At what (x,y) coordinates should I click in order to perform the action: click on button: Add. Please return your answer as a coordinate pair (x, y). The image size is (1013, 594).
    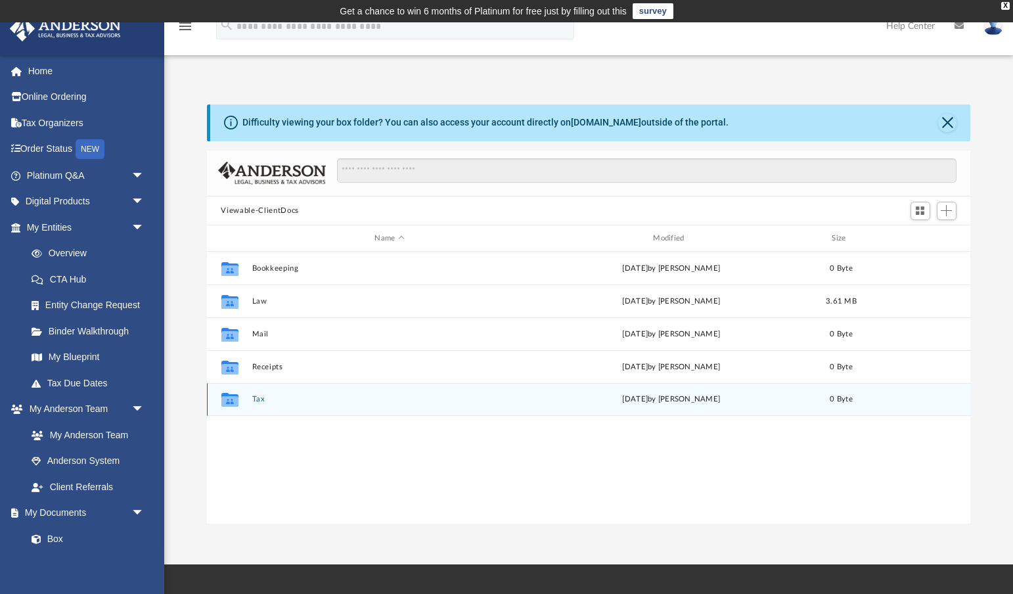
    Looking at the image, I should click on (947, 211).